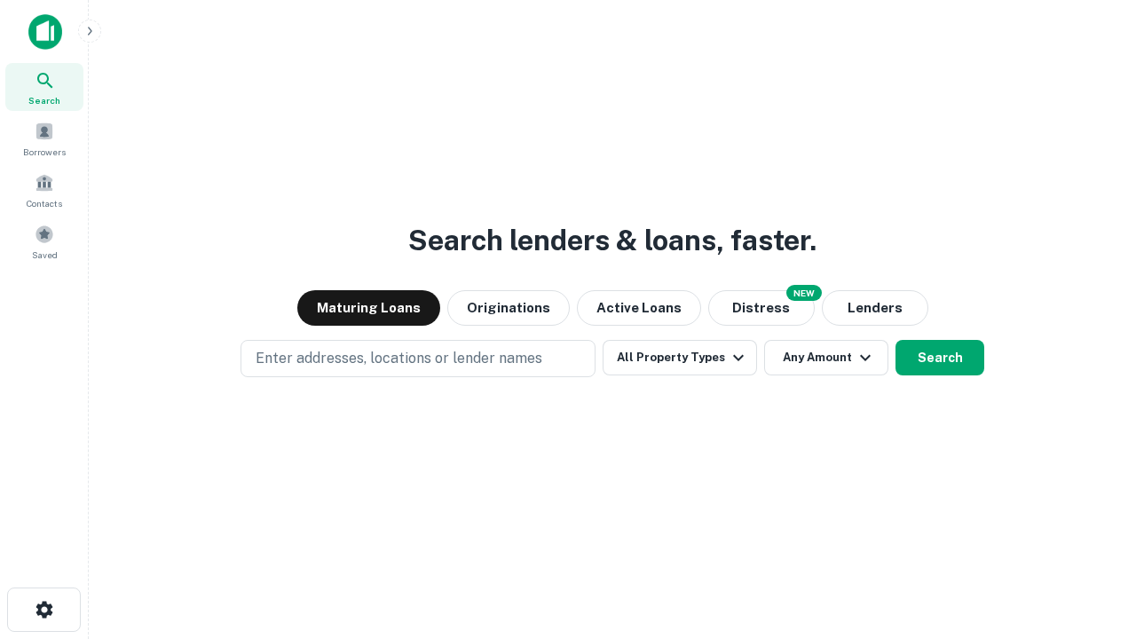 The width and height of the screenshot is (1136, 639). I want to click on button: Any Amount, so click(826, 358).